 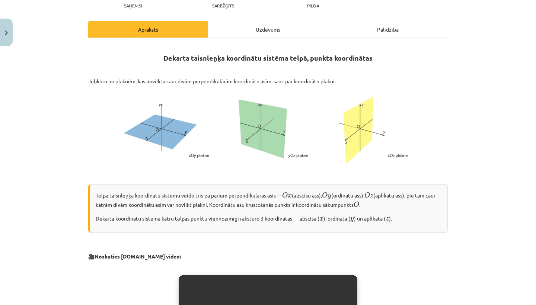 I want to click on div: Apraksts, so click(x=148, y=29).